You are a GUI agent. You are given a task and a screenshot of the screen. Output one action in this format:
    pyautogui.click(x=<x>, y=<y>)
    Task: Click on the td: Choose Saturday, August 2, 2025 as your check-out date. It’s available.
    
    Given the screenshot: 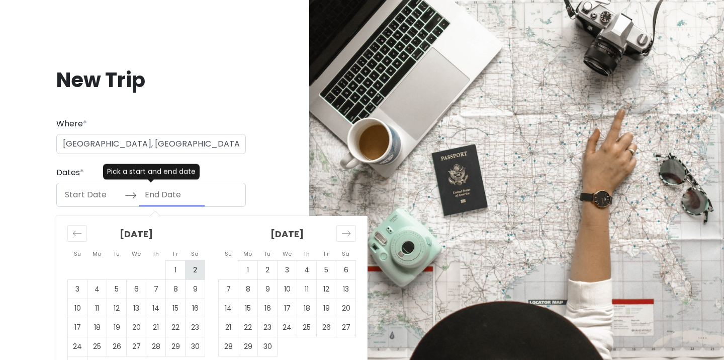 What is the action you would take?
    pyautogui.click(x=195, y=270)
    